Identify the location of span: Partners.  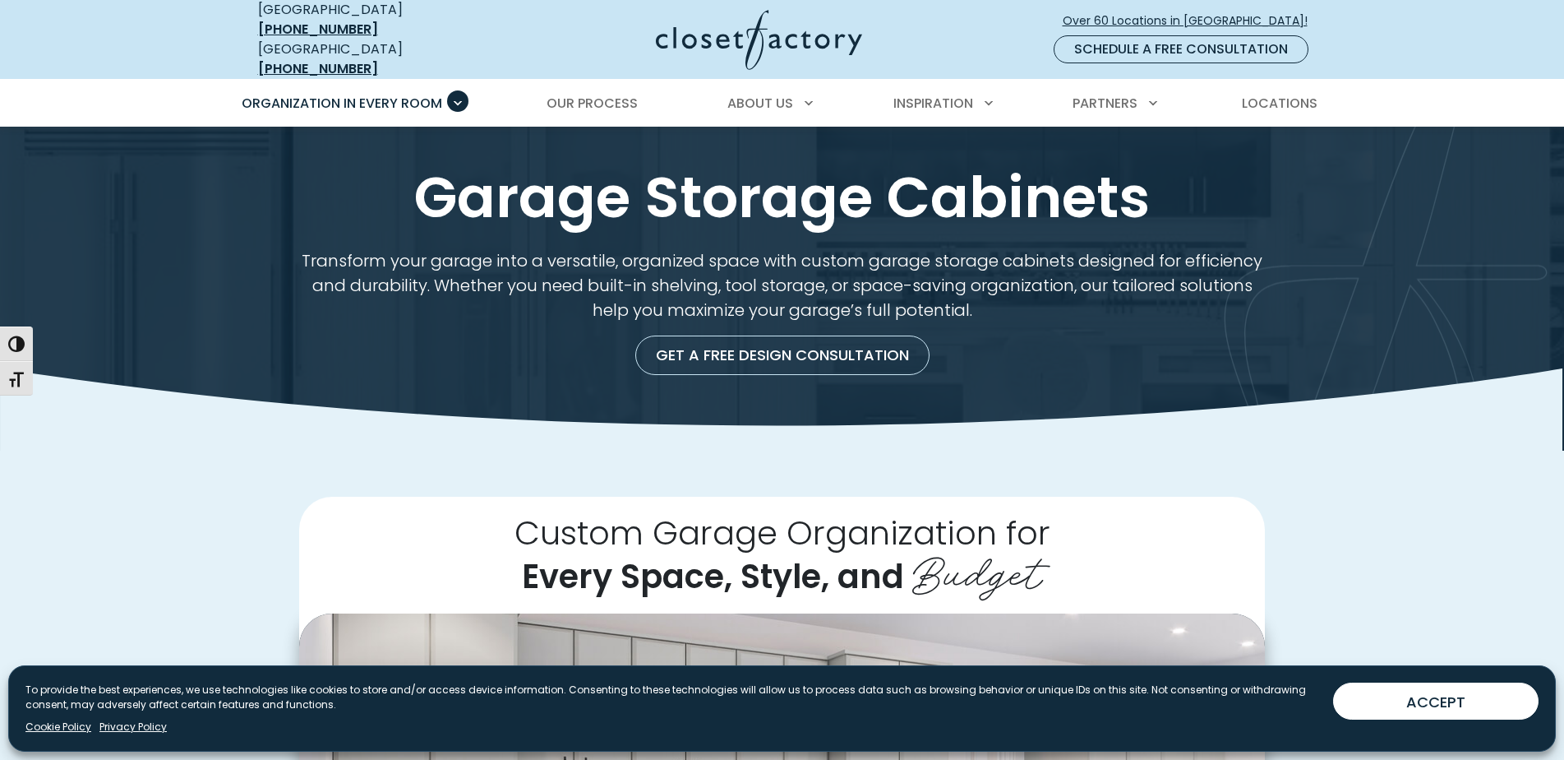
(1105, 103).